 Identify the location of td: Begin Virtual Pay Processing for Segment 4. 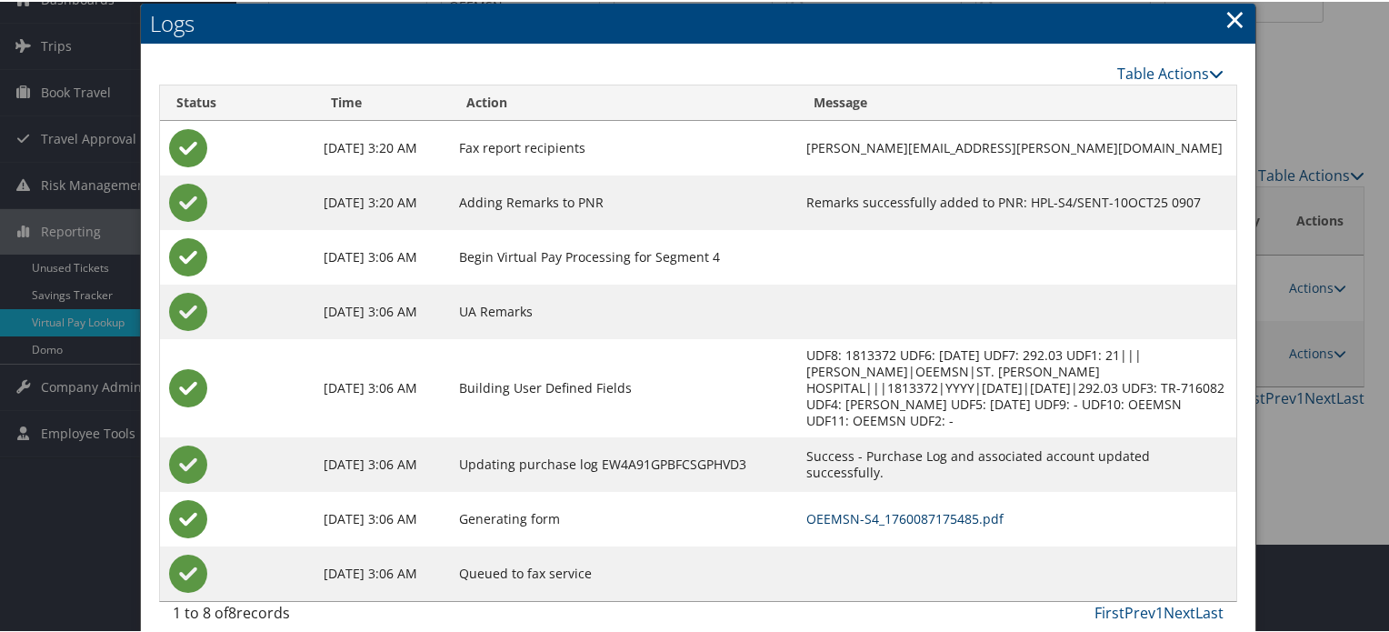
(623, 255).